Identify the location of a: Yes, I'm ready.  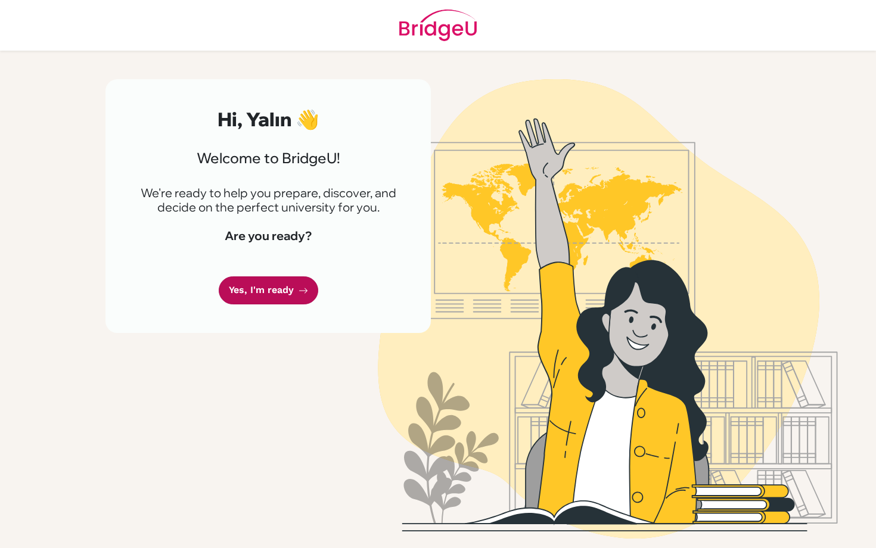
(268, 290).